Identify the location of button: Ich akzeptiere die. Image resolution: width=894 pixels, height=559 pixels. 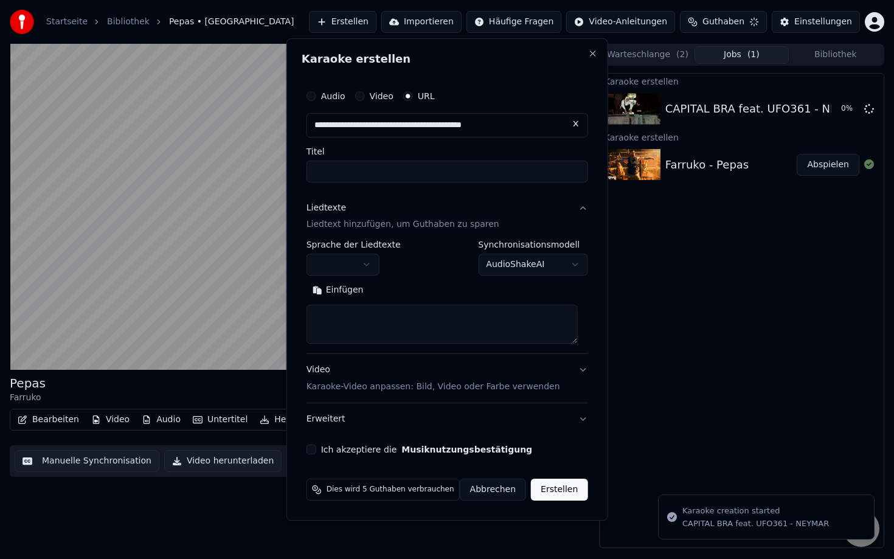
(467, 450).